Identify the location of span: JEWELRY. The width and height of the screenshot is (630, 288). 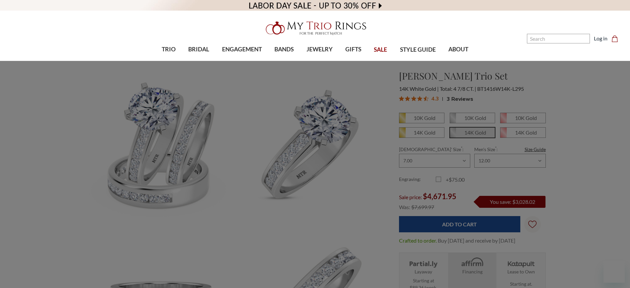
(319, 49).